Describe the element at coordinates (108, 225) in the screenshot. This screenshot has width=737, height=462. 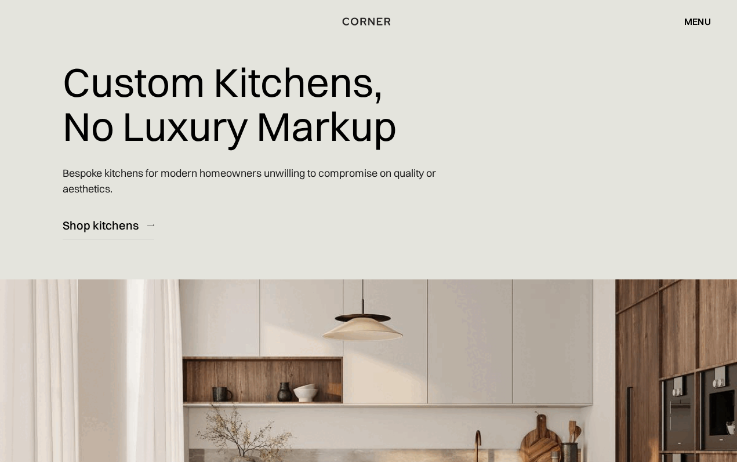
I see `a: Shop kitchens` at that location.